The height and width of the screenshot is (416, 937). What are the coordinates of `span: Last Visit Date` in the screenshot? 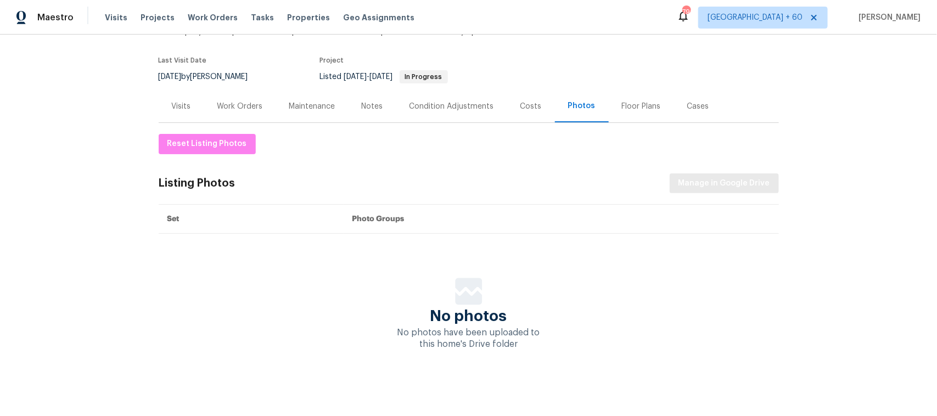 It's located at (183, 60).